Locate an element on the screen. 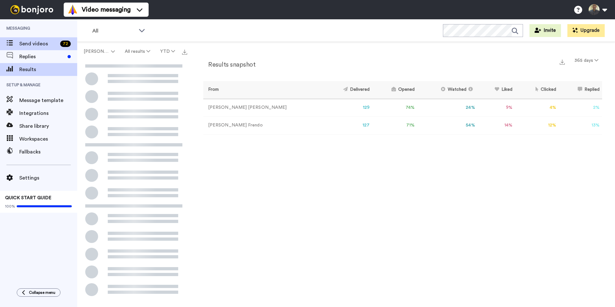  button: 365 days is located at coordinates (587, 61).